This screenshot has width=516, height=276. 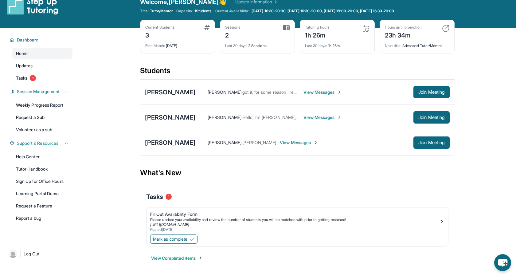 What do you see at coordinates (42, 143) in the screenshot?
I see `button: Support & Resources` at bounding box center [42, 143].